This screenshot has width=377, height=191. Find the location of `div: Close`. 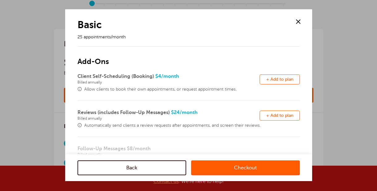

div: Close is located at coordinates (114, 8).